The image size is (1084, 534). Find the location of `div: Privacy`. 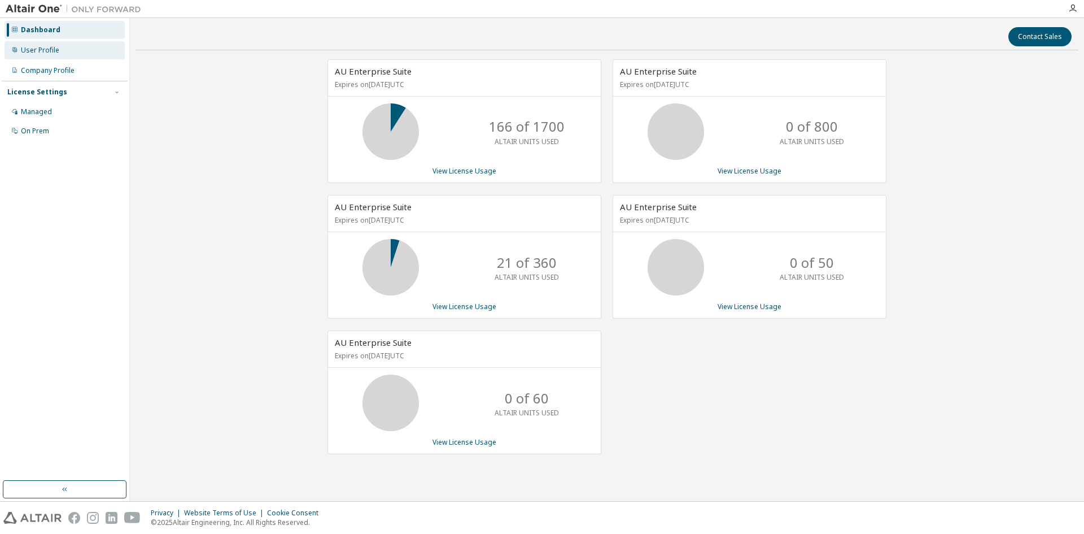

div: Privacy is located at coordinates (167, 513).